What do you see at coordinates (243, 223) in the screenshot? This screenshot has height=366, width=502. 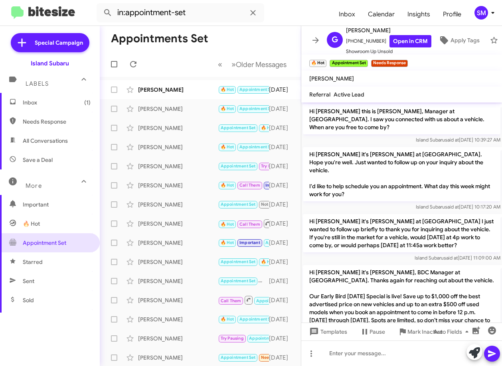 I see `div: Sounds great! Just let me know when you're ready, and we can set up a time.` at bounding box center [243, 223].